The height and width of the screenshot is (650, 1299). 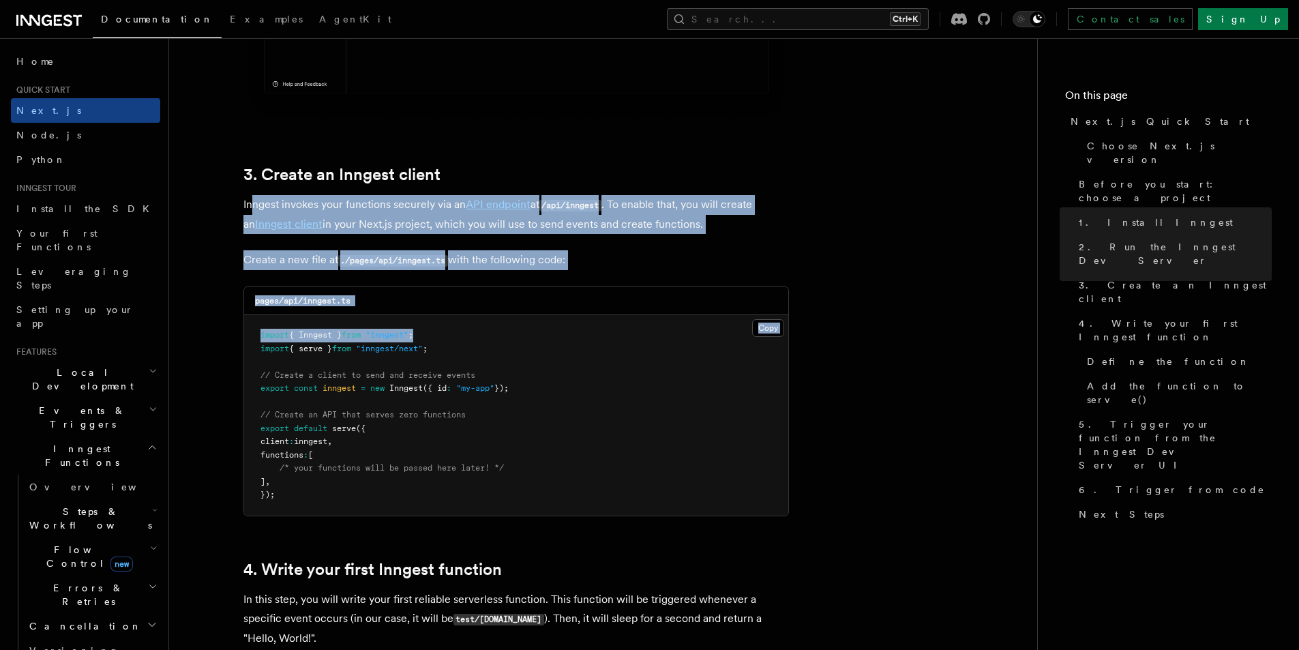 What do you see at coordinates (498, 204) in the screenshot?
I see `a: API endpoint` at bounding box center [498, 204].